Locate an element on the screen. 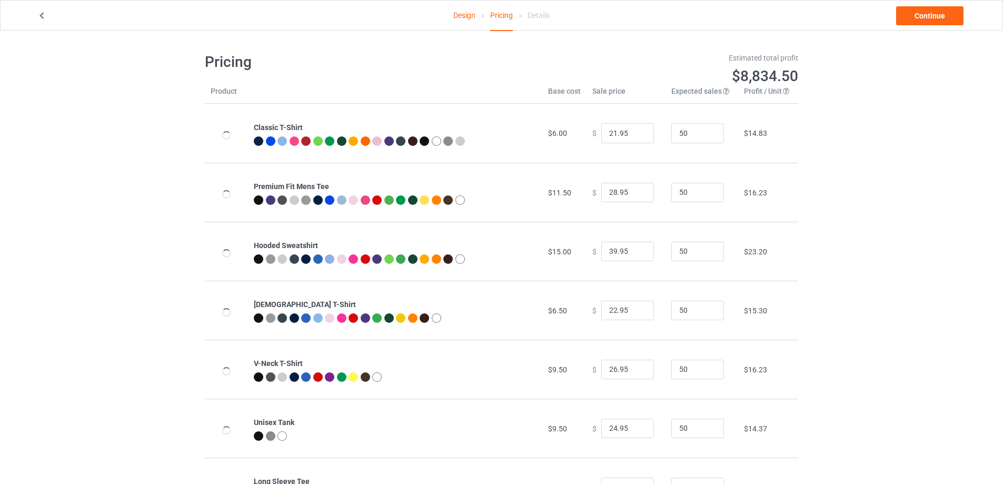 The height and width of the screenshot is (484, 1003). th: Product is located at coordinates (226, 95).